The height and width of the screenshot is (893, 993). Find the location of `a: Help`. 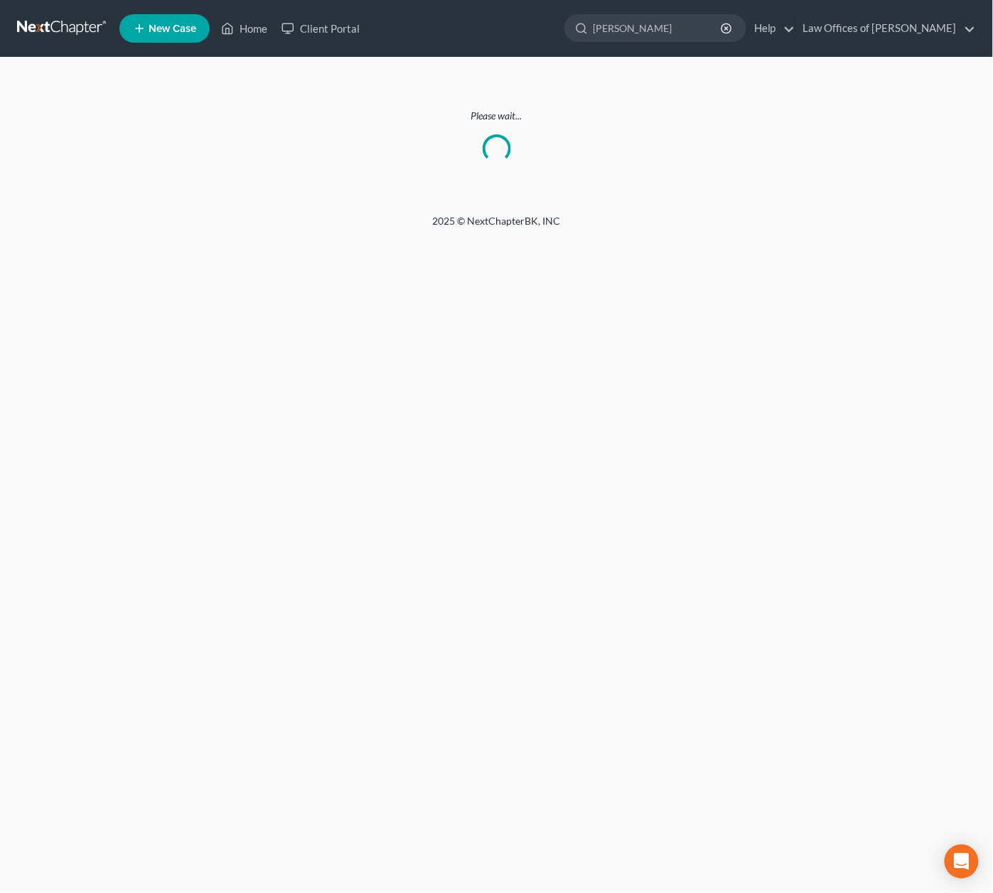

a: Help is located at coordinates (771, 28).